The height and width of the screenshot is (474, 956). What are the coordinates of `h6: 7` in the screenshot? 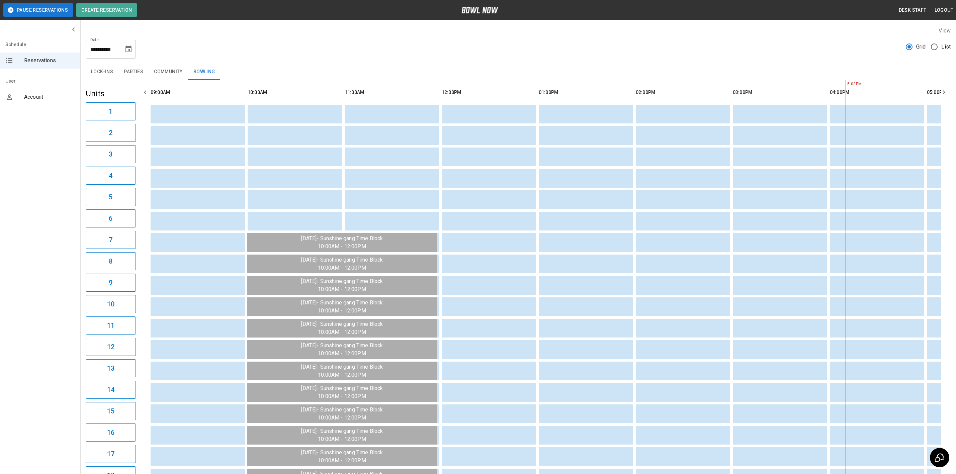 It's located at (110, 240).